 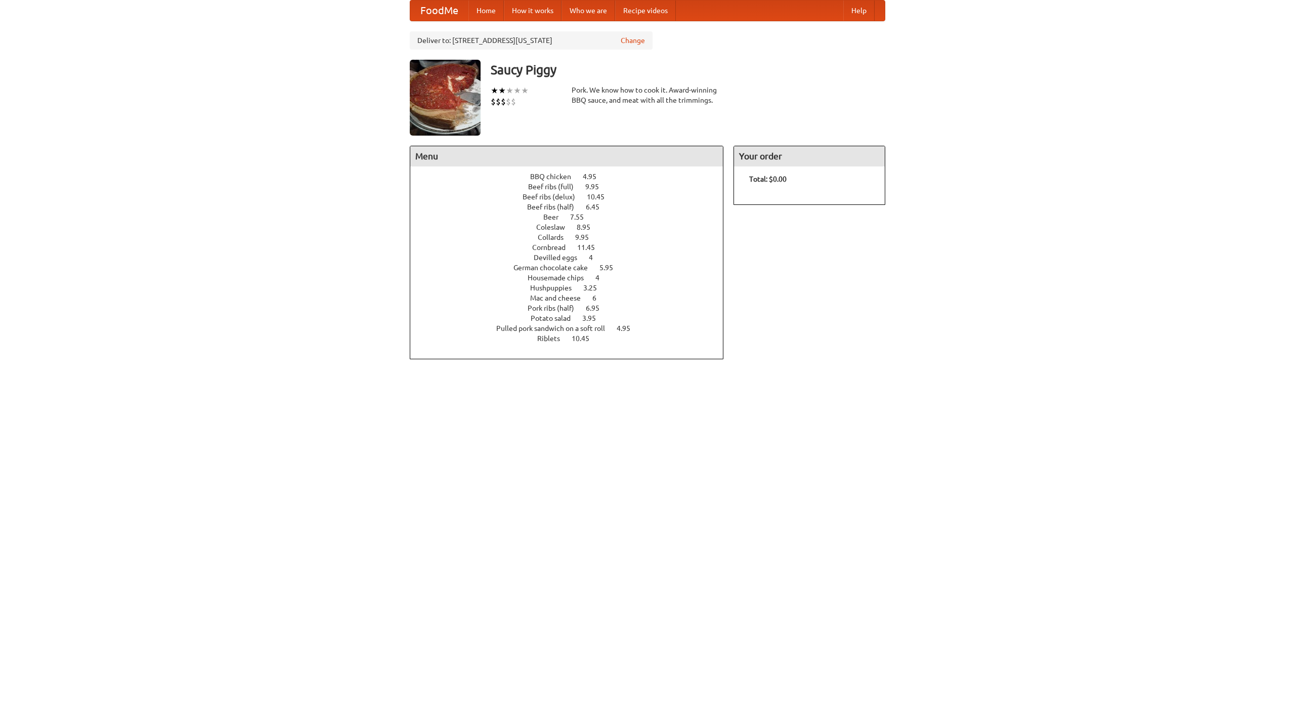 What do you see at coordinates (556, 308) in the screenshot?
I see `span: Pork ribs (half)` at bounding box center [556, 308].